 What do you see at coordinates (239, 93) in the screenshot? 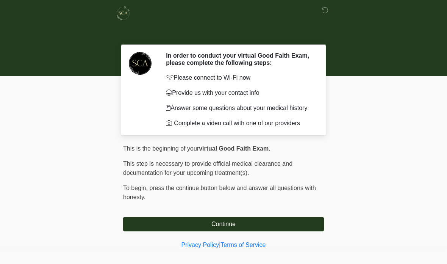
I see `p: Provide us with your contact info` at bounding box center [239, 93].